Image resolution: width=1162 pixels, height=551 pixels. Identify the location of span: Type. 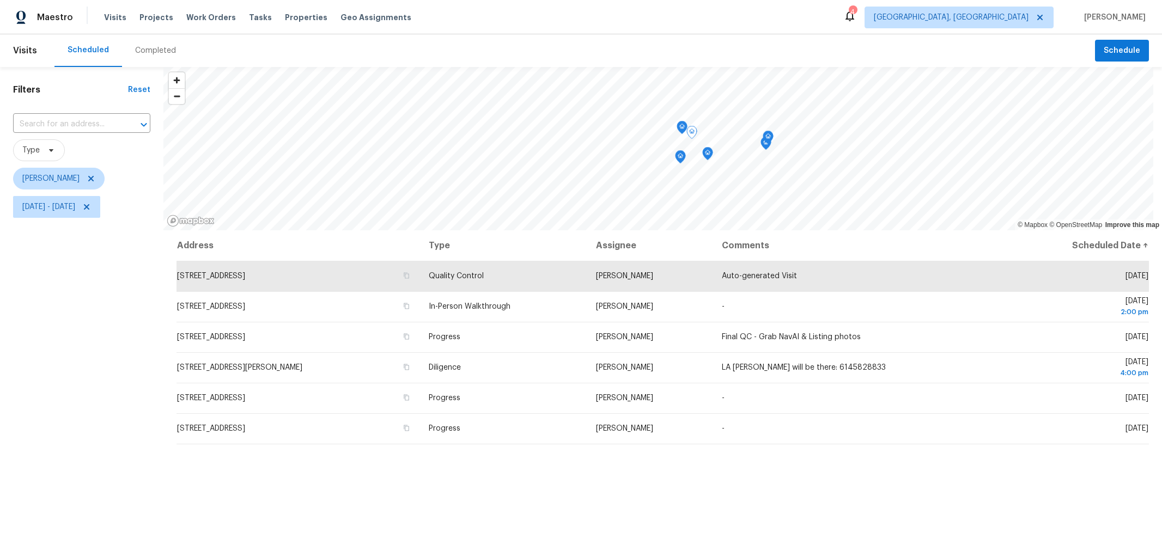
(31, 150).